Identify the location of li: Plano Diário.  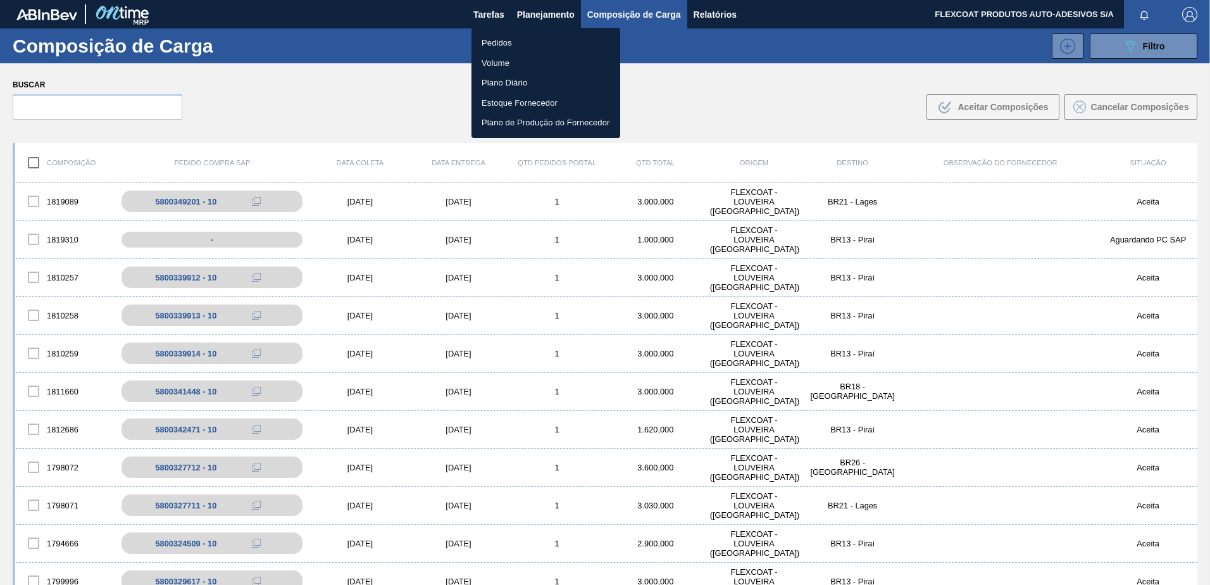
(545, 83).